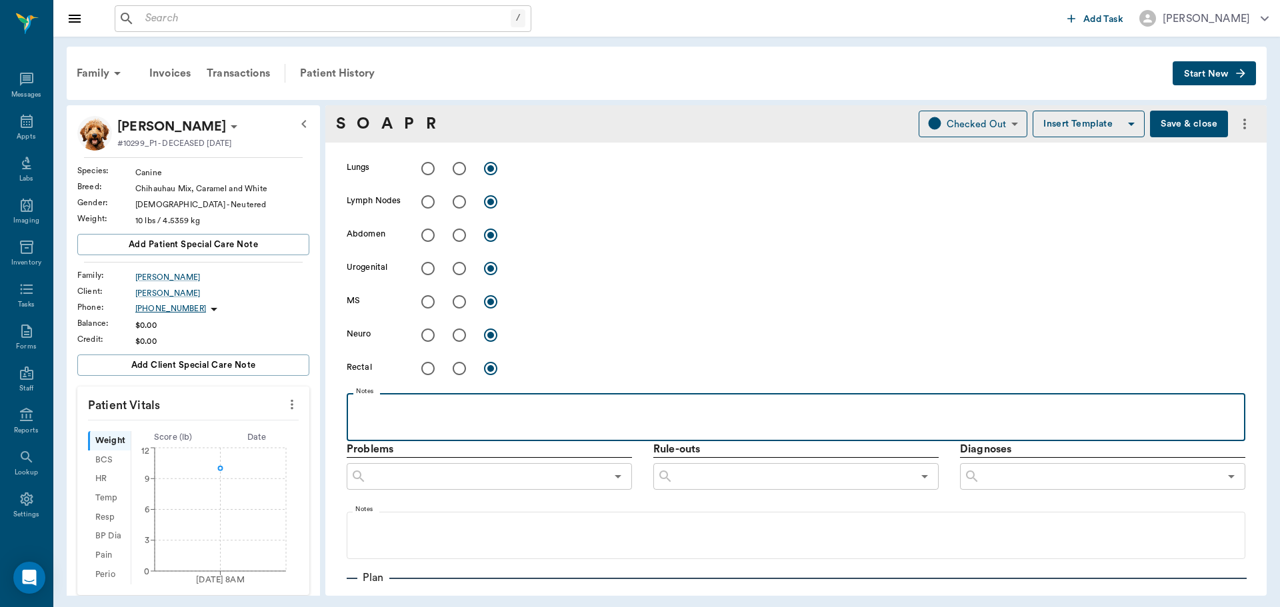  I want to click on div: Settings, so click(27, 515).